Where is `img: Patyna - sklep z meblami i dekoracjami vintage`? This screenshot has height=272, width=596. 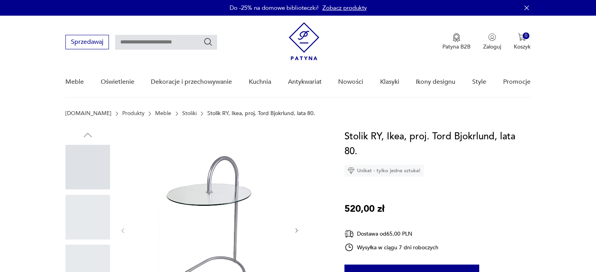
img: Patyna - sklep z meblami i dekoracjami vintage is located at coordinates (304, 41).